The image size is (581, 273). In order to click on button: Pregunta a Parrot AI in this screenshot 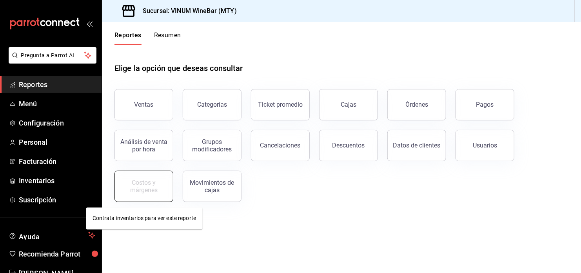, I will do `click(53, 55)`.